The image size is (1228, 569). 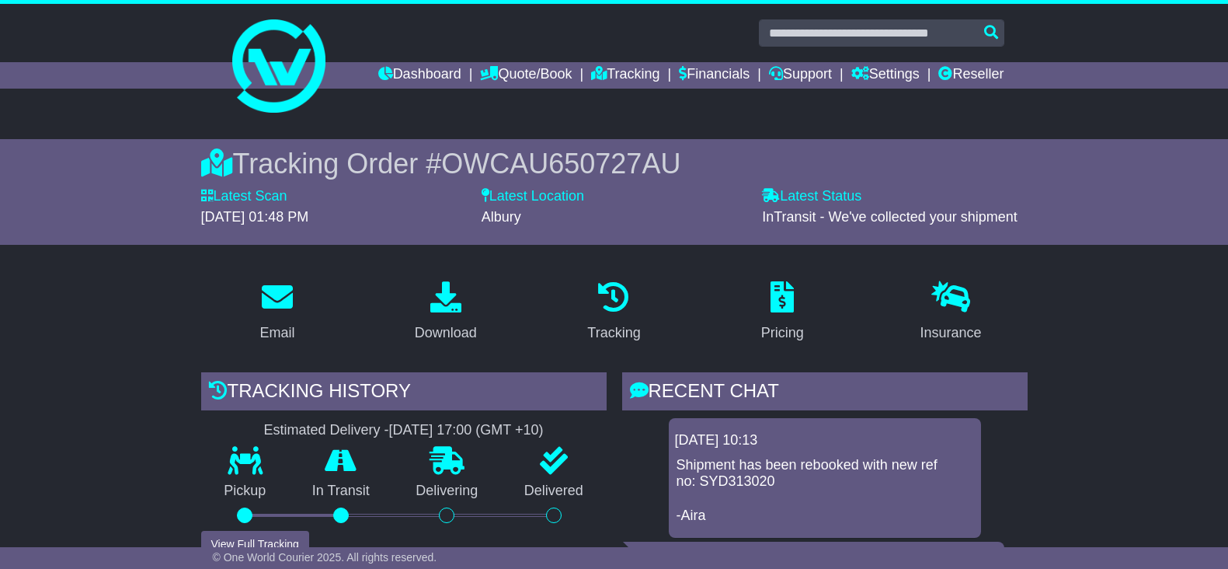 I want to click on label: Latest Location, so click(x=533, y=197).